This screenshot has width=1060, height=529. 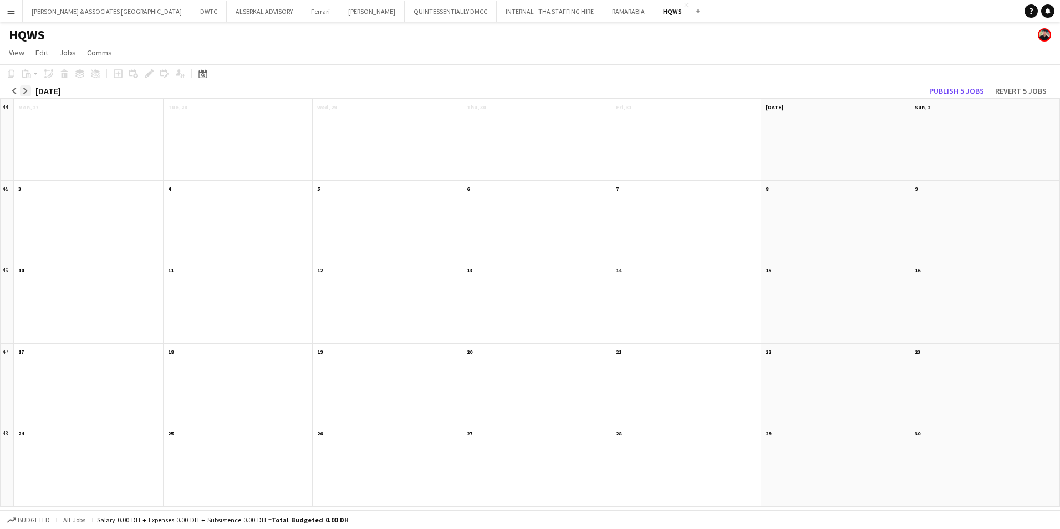 I want to click on span: 18, so click(x=171, y=351).